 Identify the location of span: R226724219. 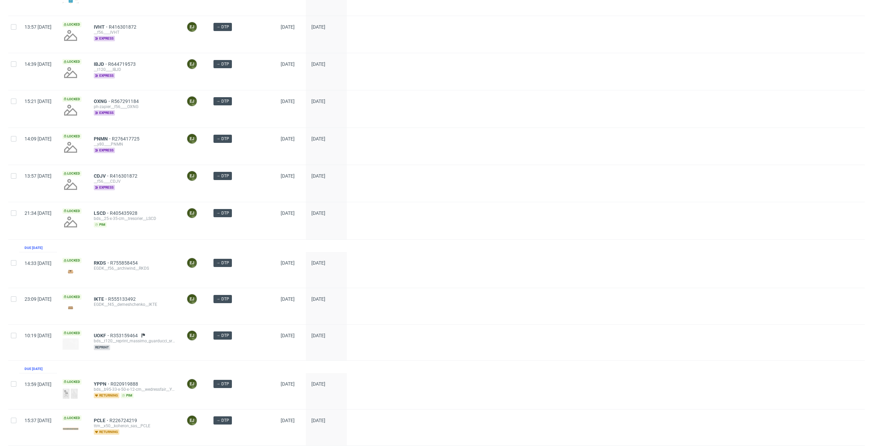
(124, 421).